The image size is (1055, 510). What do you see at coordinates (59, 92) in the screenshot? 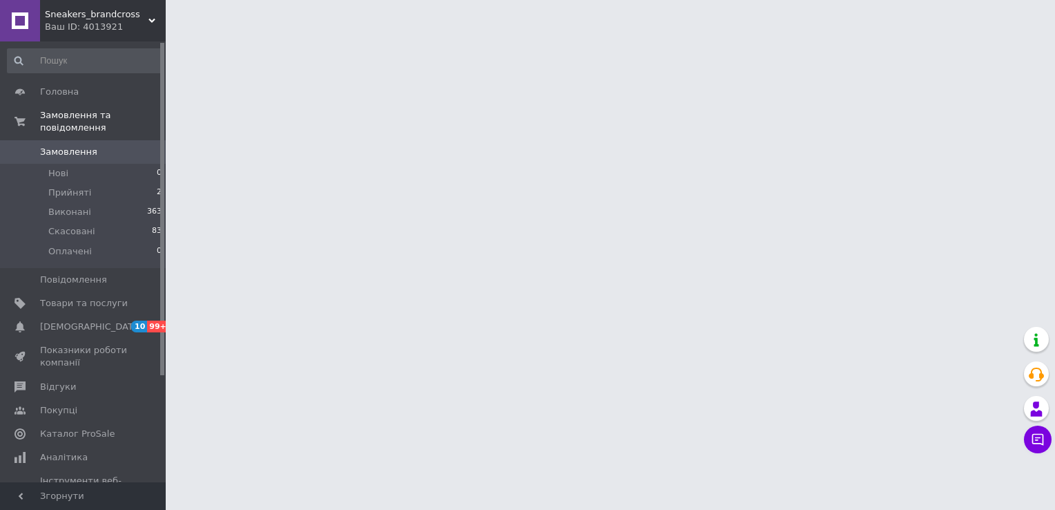
I see `span: Головна` at bounding box center [59, 92].